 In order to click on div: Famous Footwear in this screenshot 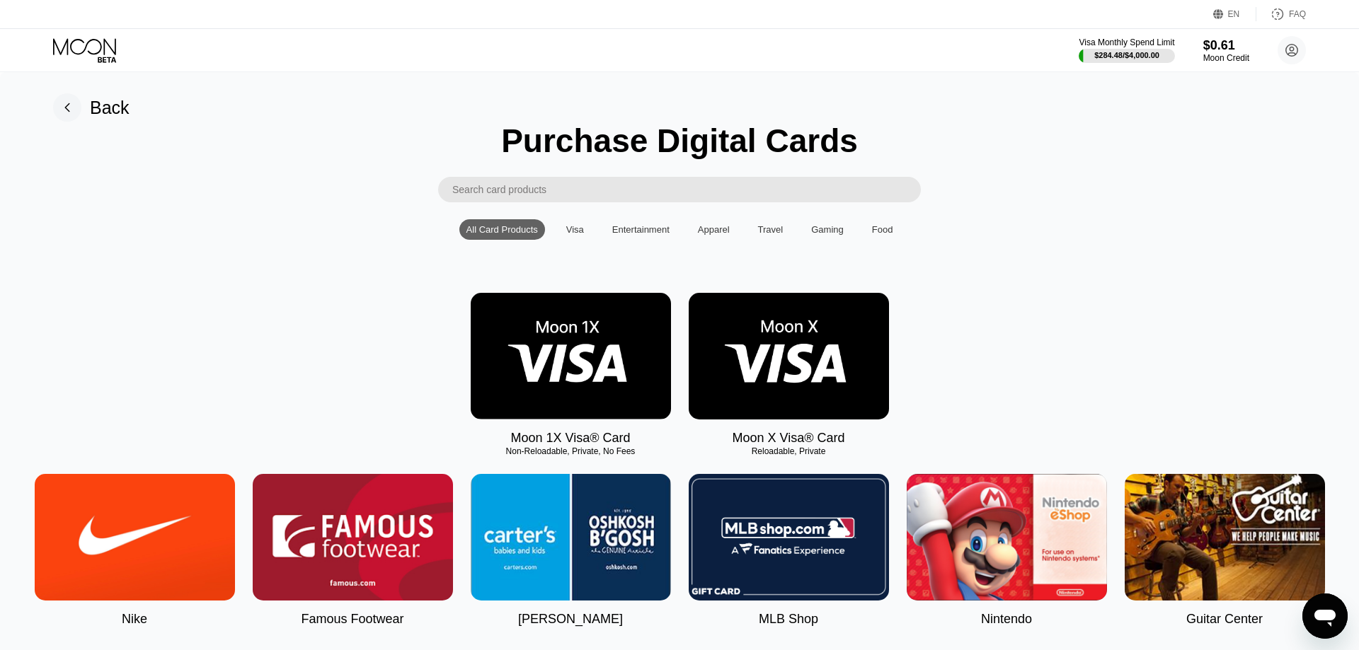, I will do `click(352, 619)`.